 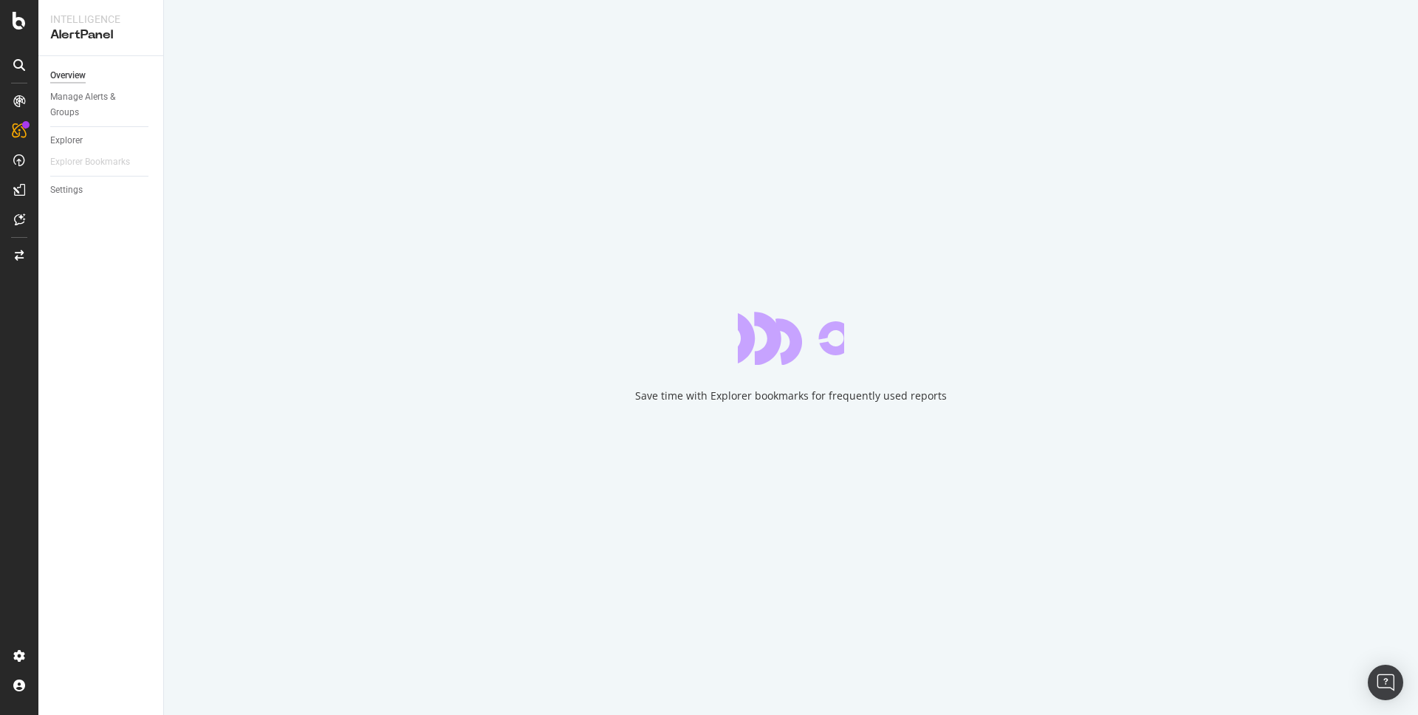 What do you see at coordinates (95, 105) in the screenshot?
I see `div: Manage Alerts & Groups` at bounding box center [95, 105].